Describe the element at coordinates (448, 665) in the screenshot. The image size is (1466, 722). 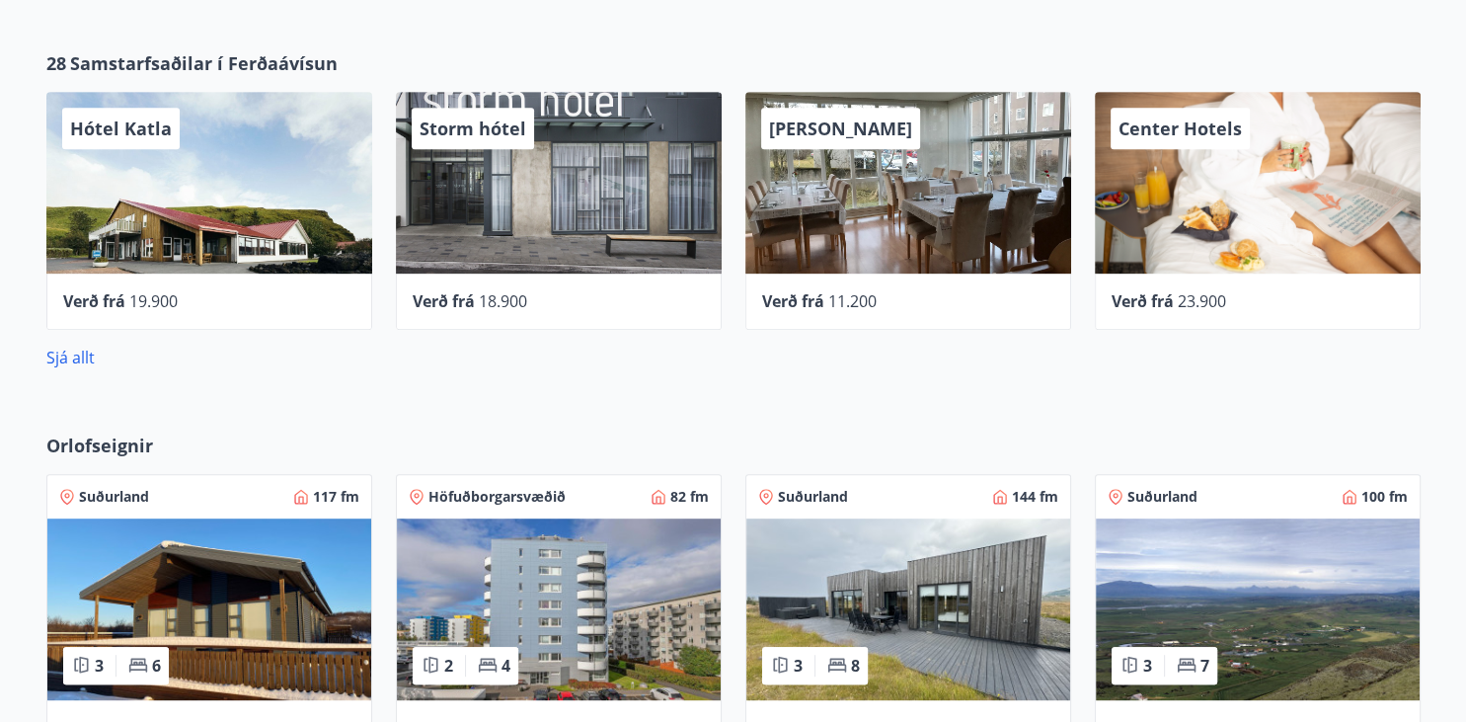
I see `span: 2` at that location.